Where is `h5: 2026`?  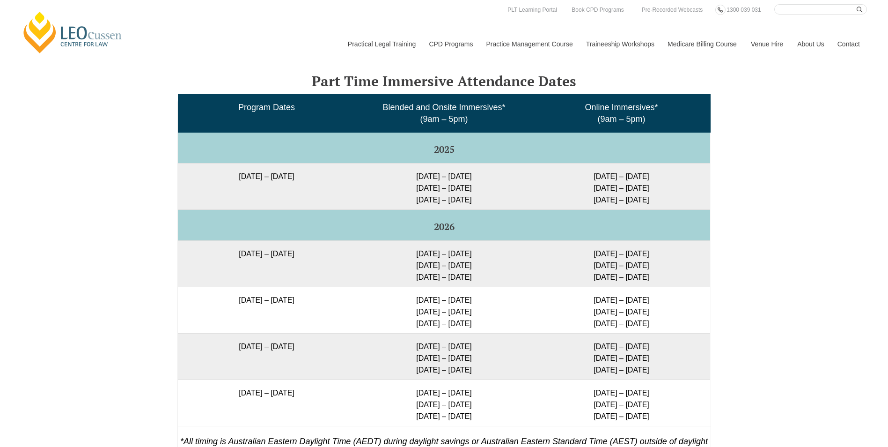
h5: 2026 is located at coordinates (444, 227).